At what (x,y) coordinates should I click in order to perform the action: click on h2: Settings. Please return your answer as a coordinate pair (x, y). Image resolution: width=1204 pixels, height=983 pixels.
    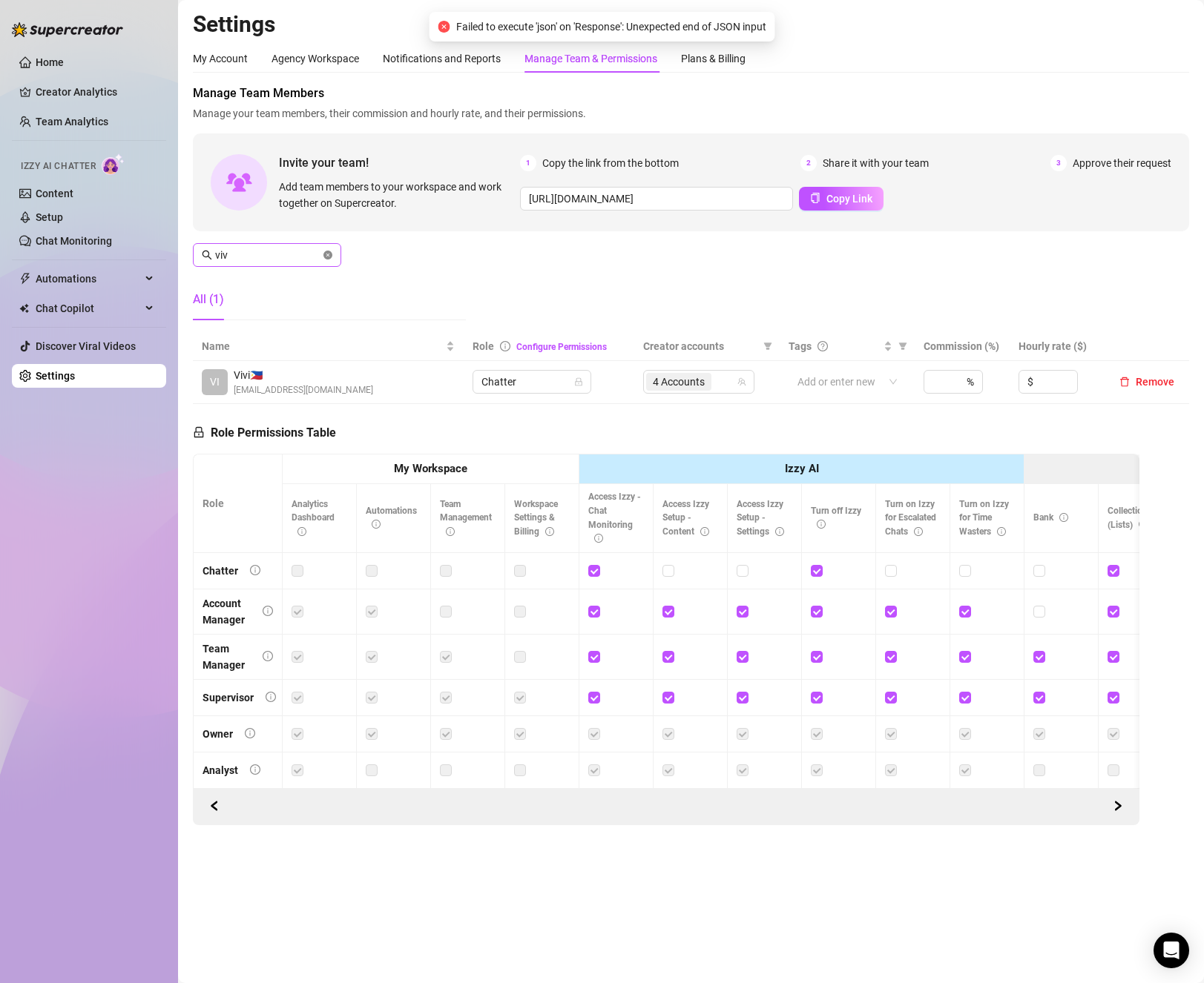
    Looking at the image, I should click on (690, 24).